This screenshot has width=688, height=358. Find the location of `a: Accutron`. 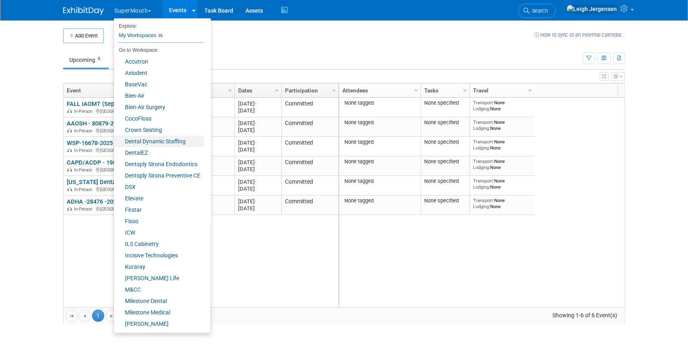

a: Accutron is located at coordinates (159, 61).